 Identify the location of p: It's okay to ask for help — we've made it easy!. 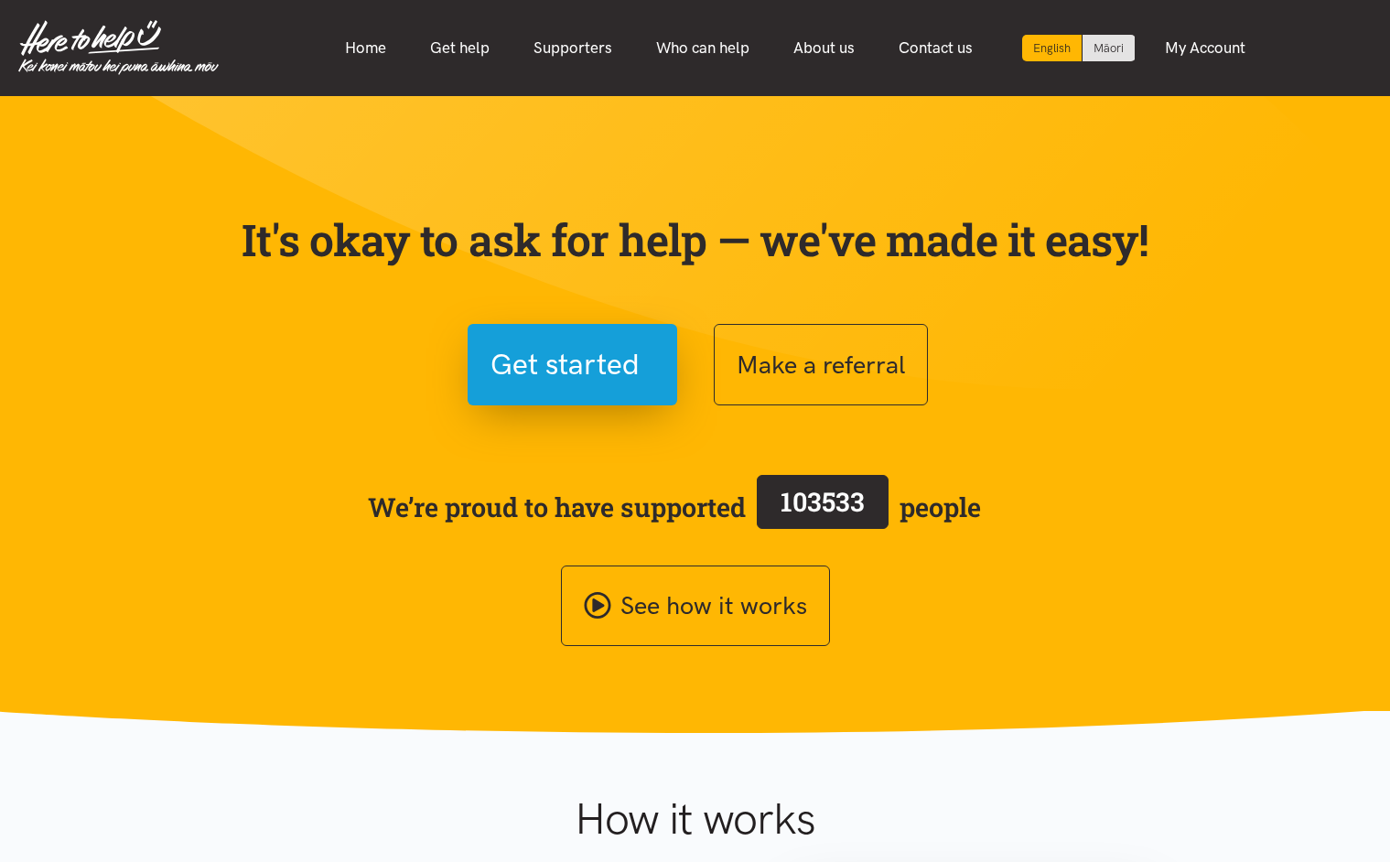
(696, 240).